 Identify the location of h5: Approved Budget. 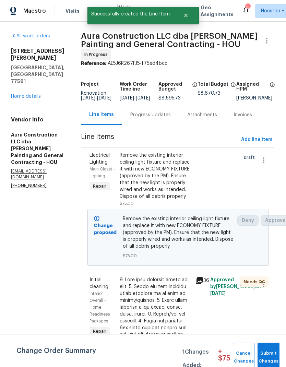
(174, 87).